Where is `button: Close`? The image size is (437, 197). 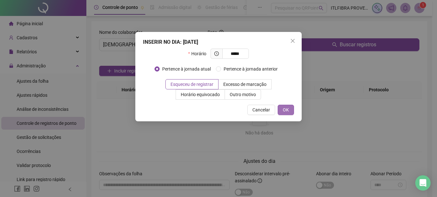
button: Close is located at coordinates (292, 41).